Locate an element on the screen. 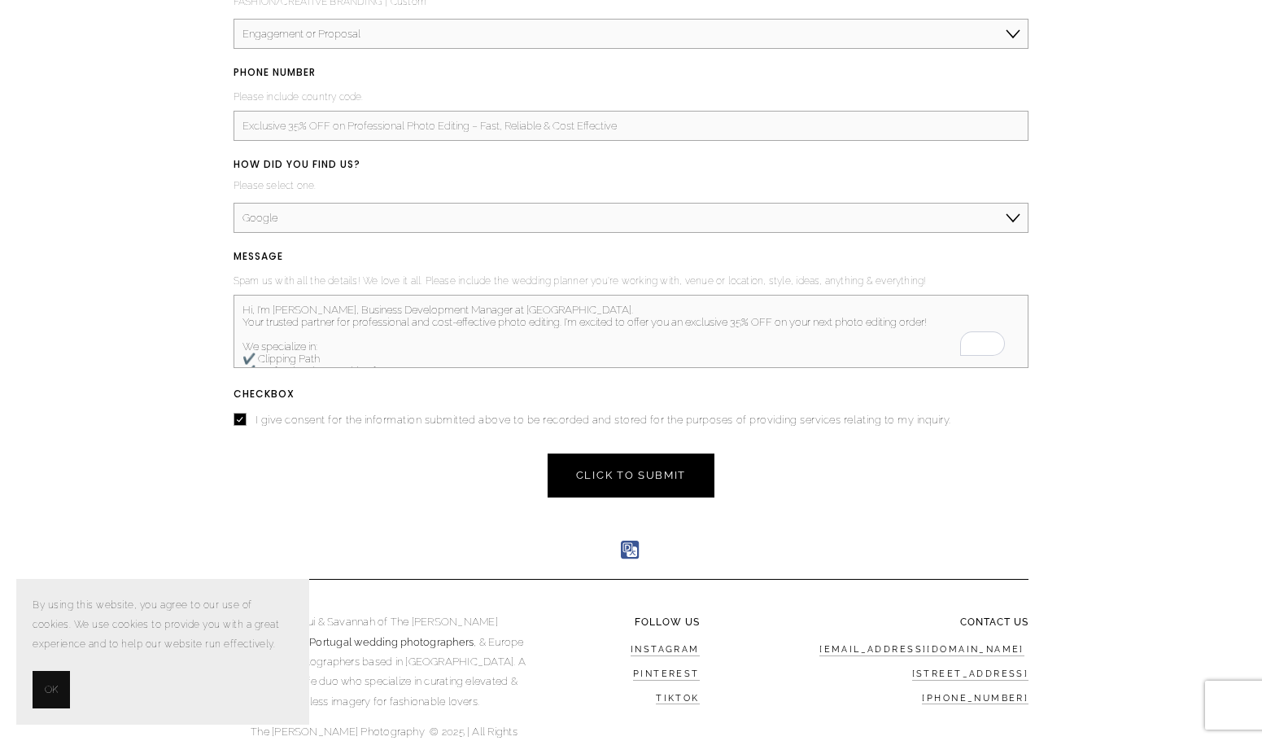 This screenshot has width=1262, height=741. section: Cookie banner is located at coordinates (163, 651).